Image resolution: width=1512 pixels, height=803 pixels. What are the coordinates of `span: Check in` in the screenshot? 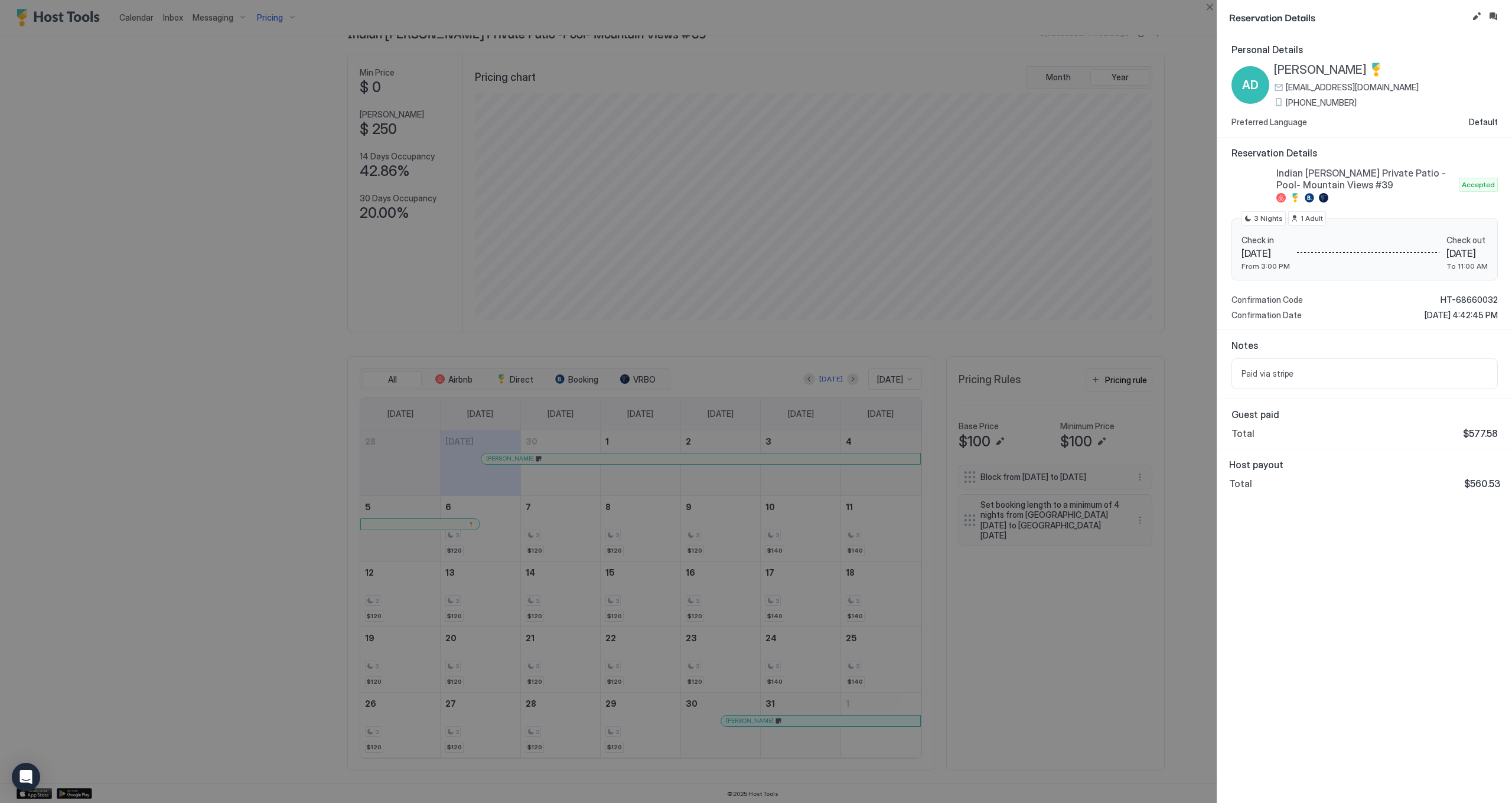 It's located at (1265, 241).